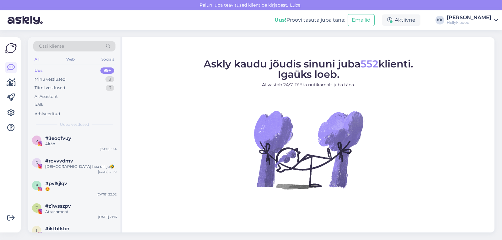 This screenshot has width=502, height=240. What do you see at coordinates (361, 20) in the screenshot?
I see `button: Emailid` at bounding box center [361, 20].